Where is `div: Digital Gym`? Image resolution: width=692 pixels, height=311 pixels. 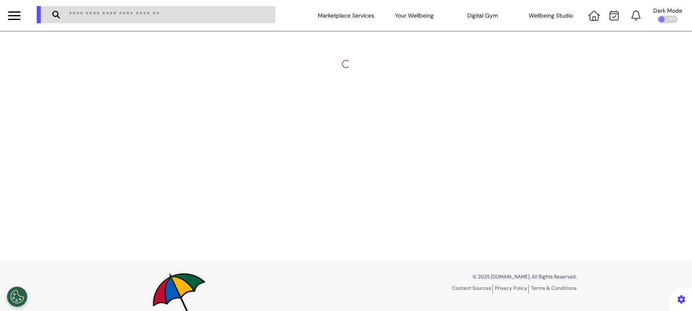 div: Digital Gym is located at coordinates (482, 15).